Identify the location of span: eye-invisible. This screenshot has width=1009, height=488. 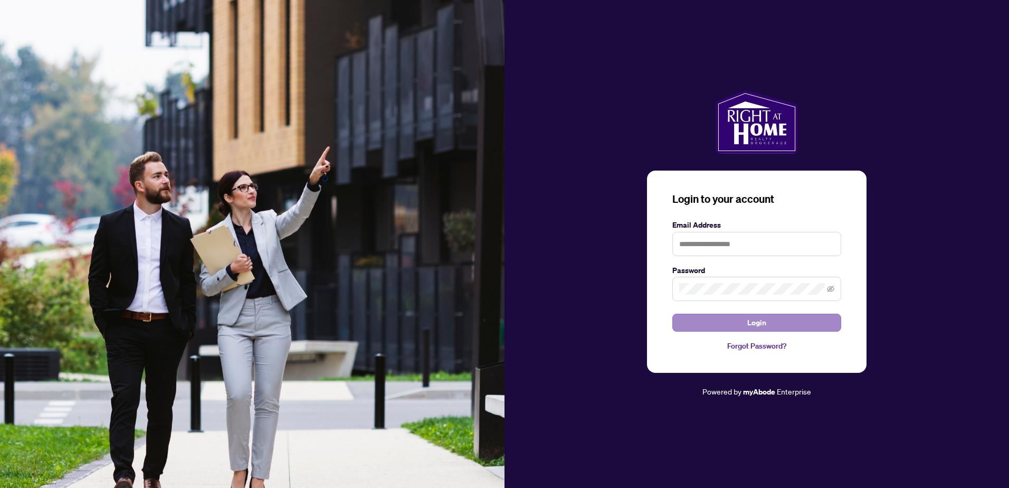
(830, 289).